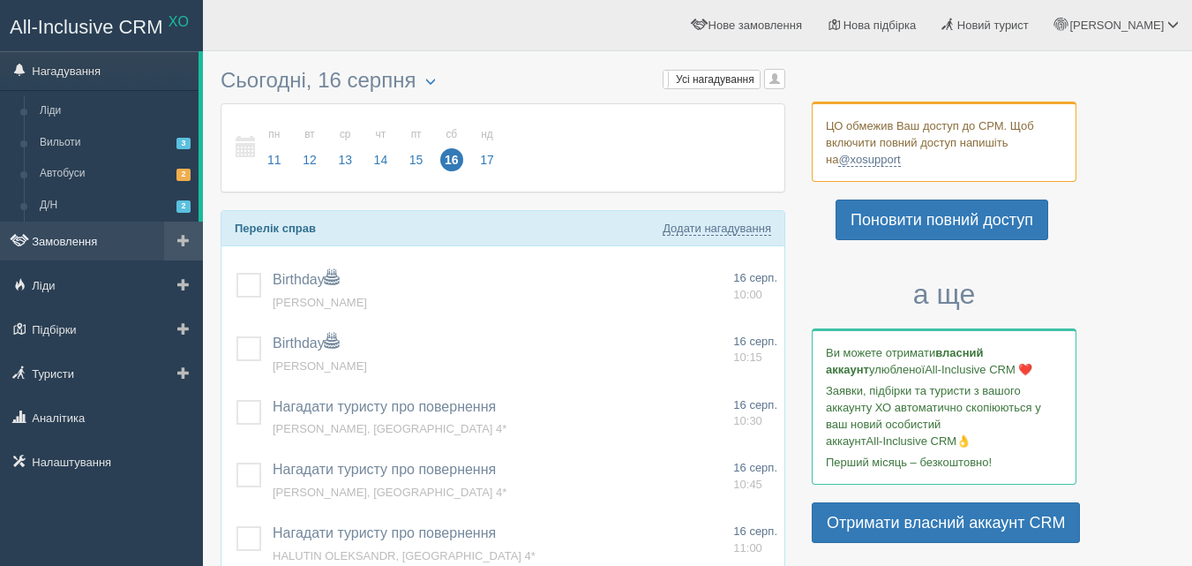 The image size is (1192, 566). Describe the element at coordinates (755, 413) in the screenshot. I see `a: 16 серп. 10:30` at that location.